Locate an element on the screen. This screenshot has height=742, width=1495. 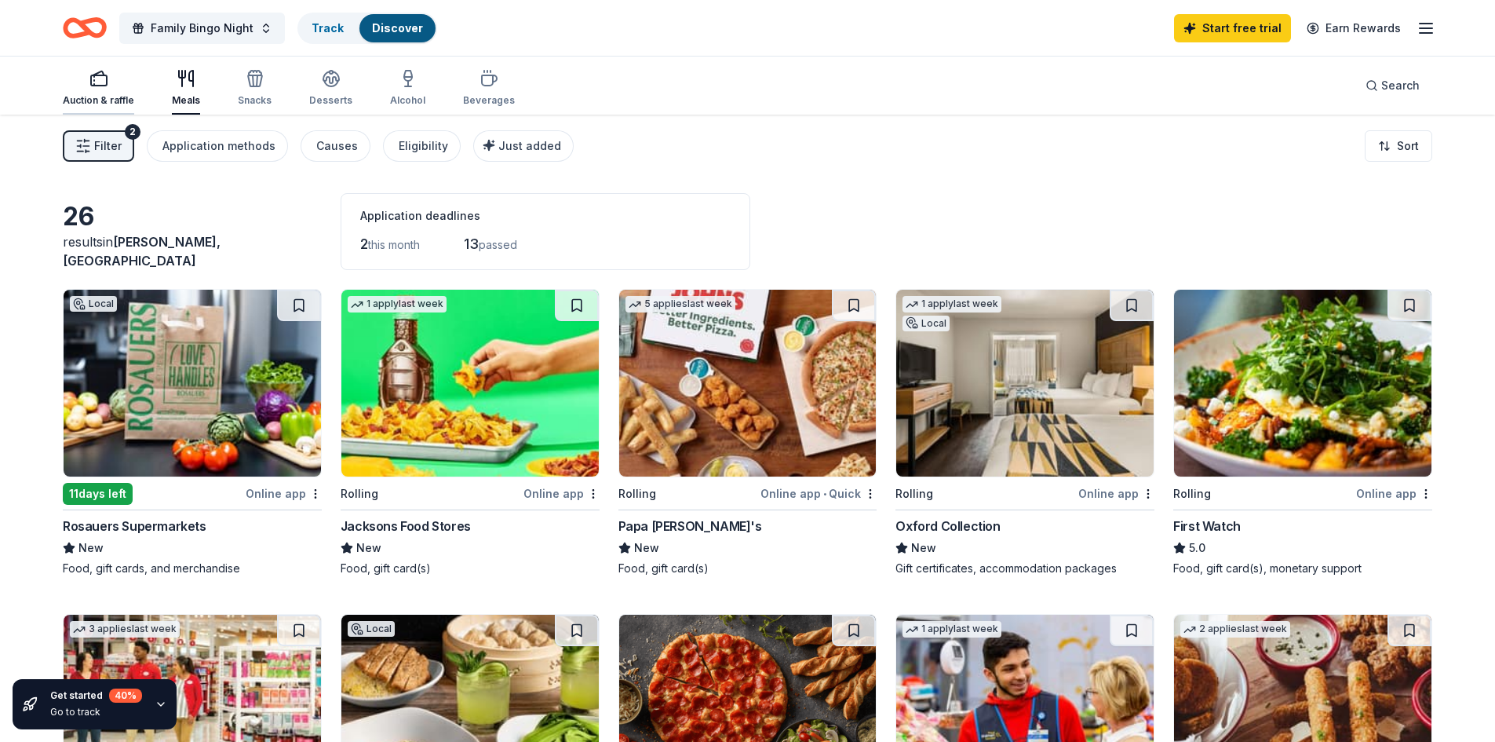
div: Food, gift card(s), monetary support is located at coordinates (1303, 568).